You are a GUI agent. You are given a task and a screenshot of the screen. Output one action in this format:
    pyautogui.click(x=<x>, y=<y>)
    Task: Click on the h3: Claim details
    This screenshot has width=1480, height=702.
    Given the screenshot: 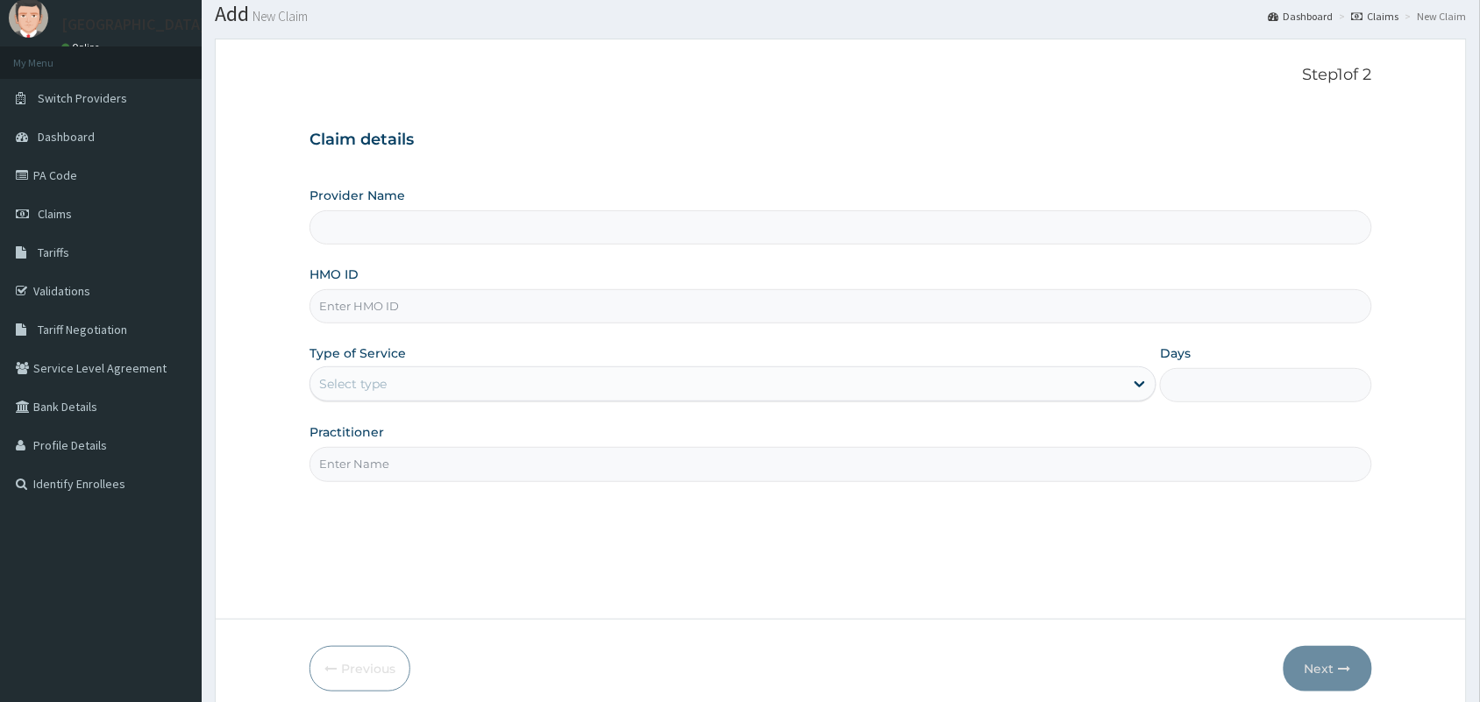 What is the action you would take?
    pyautogui.click(x=841, y=140)
    